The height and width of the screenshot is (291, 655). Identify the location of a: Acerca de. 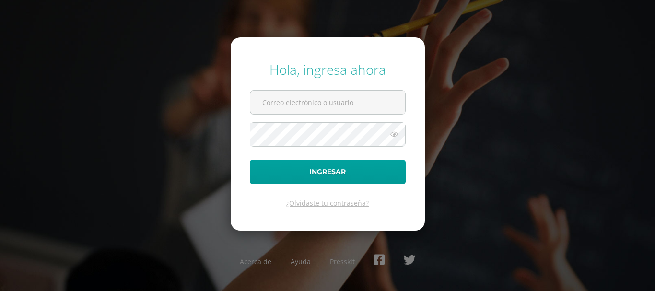
(256, 261).